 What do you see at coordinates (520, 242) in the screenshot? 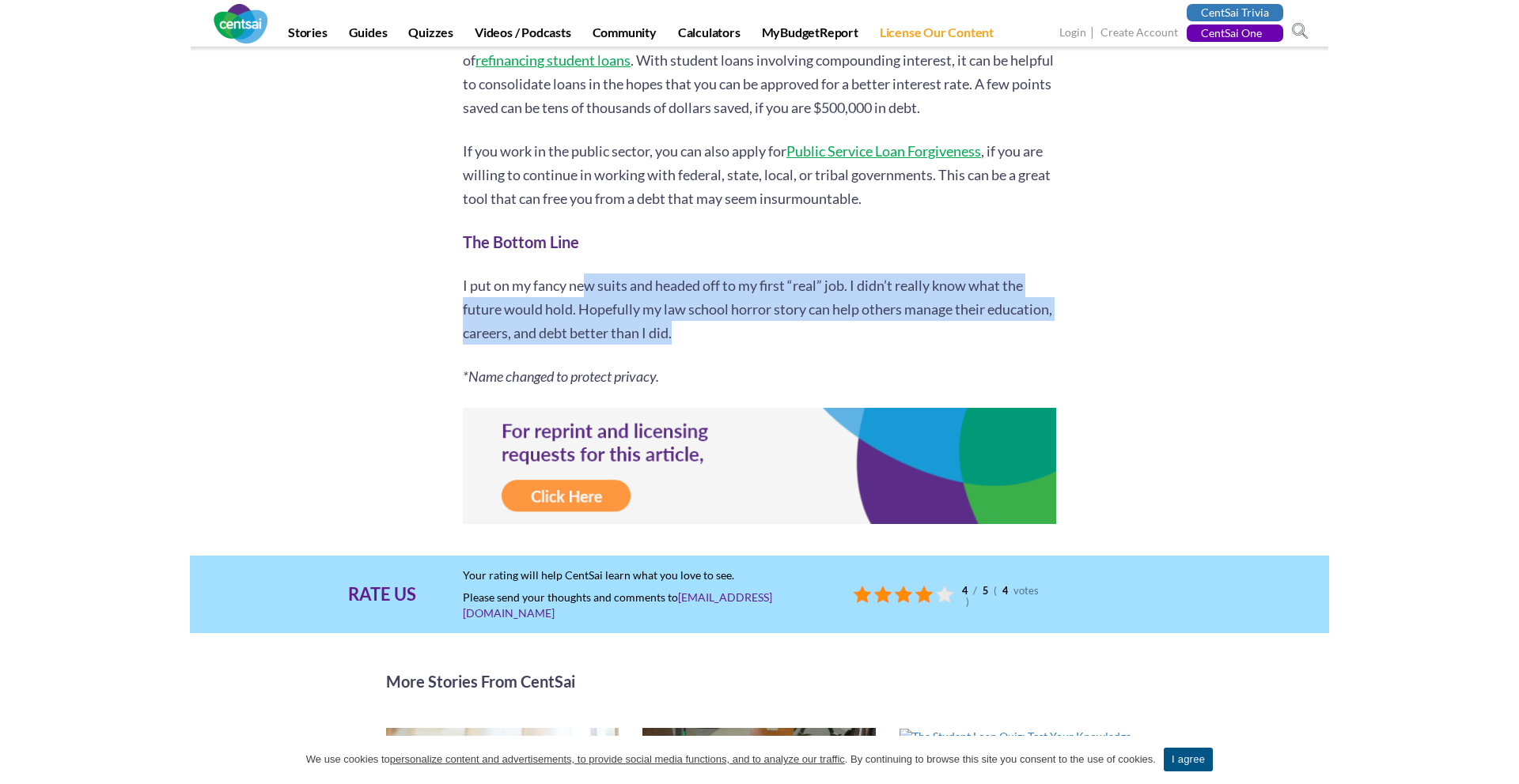
I see `strong: The Bottom Line` at bounding box center [520, 242].